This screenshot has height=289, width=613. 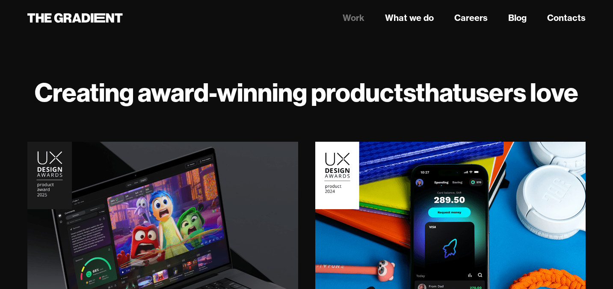 I want to click on a: Work, so click(x=353, y=18).